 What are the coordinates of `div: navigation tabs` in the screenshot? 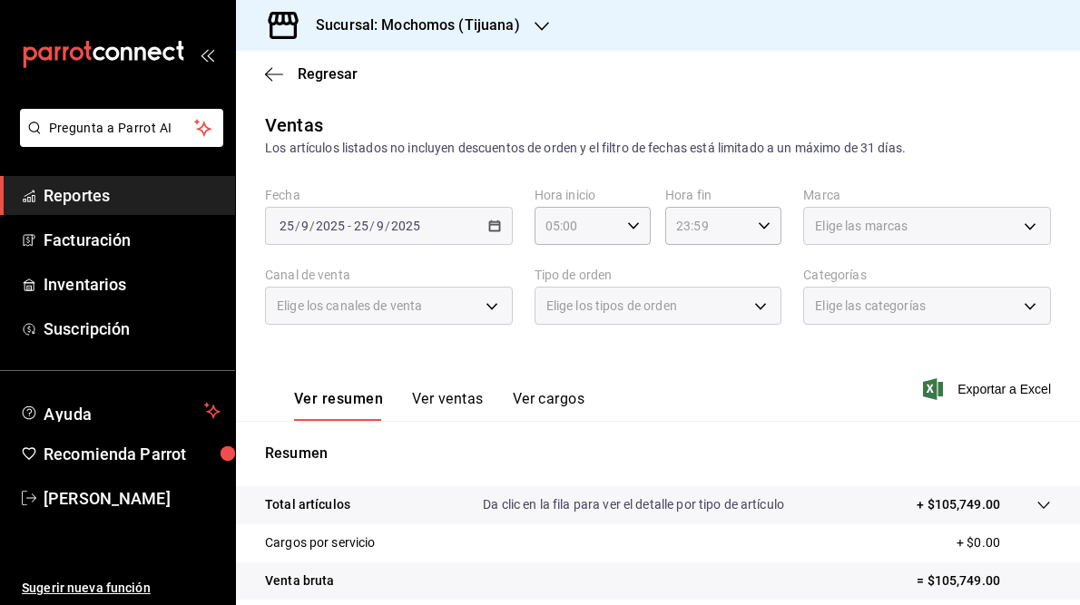 It's located at (439, 406).